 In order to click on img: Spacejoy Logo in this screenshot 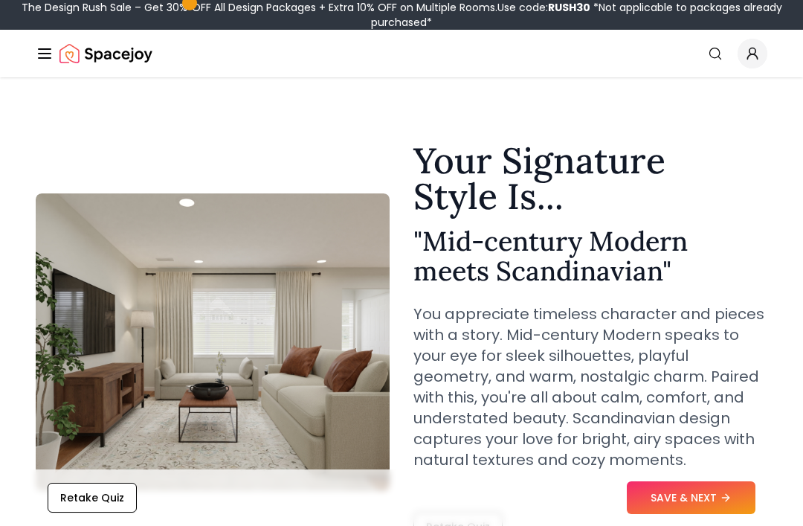, I will do `click(106, 54)`.